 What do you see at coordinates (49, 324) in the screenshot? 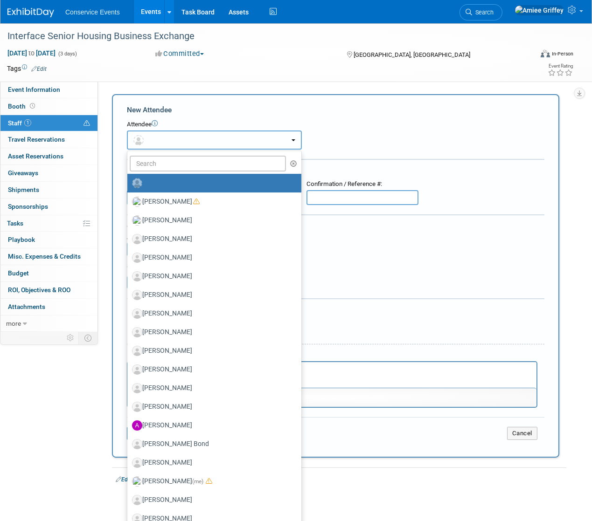
I see `a: more` at bounding box center [49, 324].